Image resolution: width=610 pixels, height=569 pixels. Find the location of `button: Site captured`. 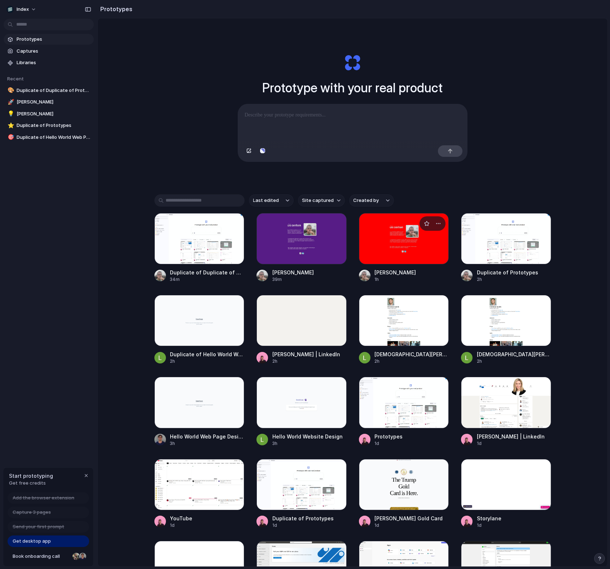

button: Site captured is located at coordinates (321, 201).